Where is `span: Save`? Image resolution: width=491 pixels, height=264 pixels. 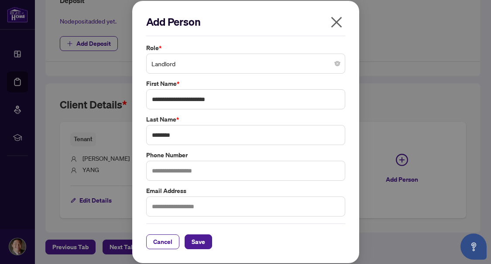 span: Save is located at coordinates (198, 242).